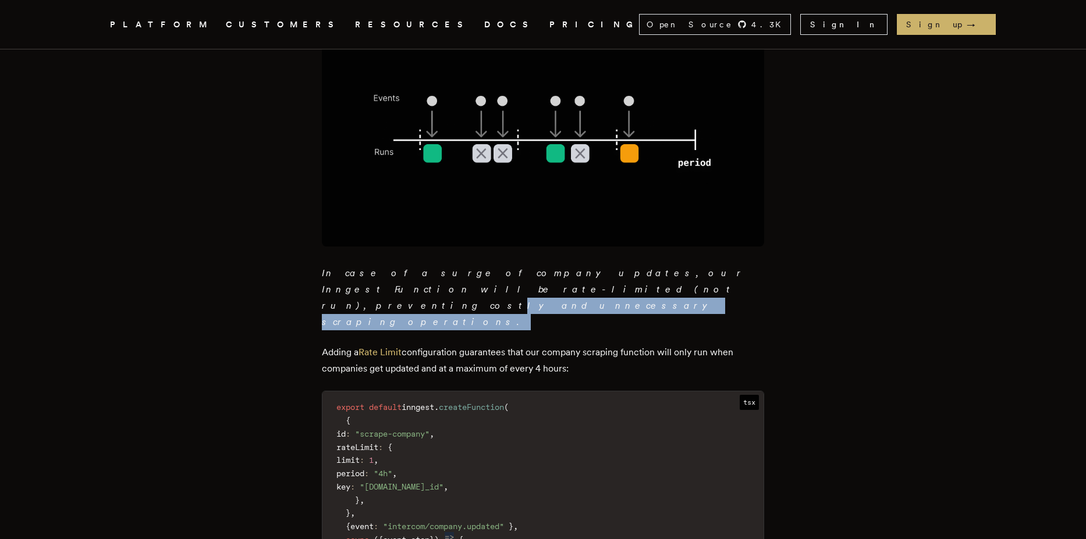 Image resolution: width=1086 pixels, height=539 pixels. What do you see at coordinates (689, 24) in the screenshot?
I see `span: Open Source` at bounding box center [689, 24].